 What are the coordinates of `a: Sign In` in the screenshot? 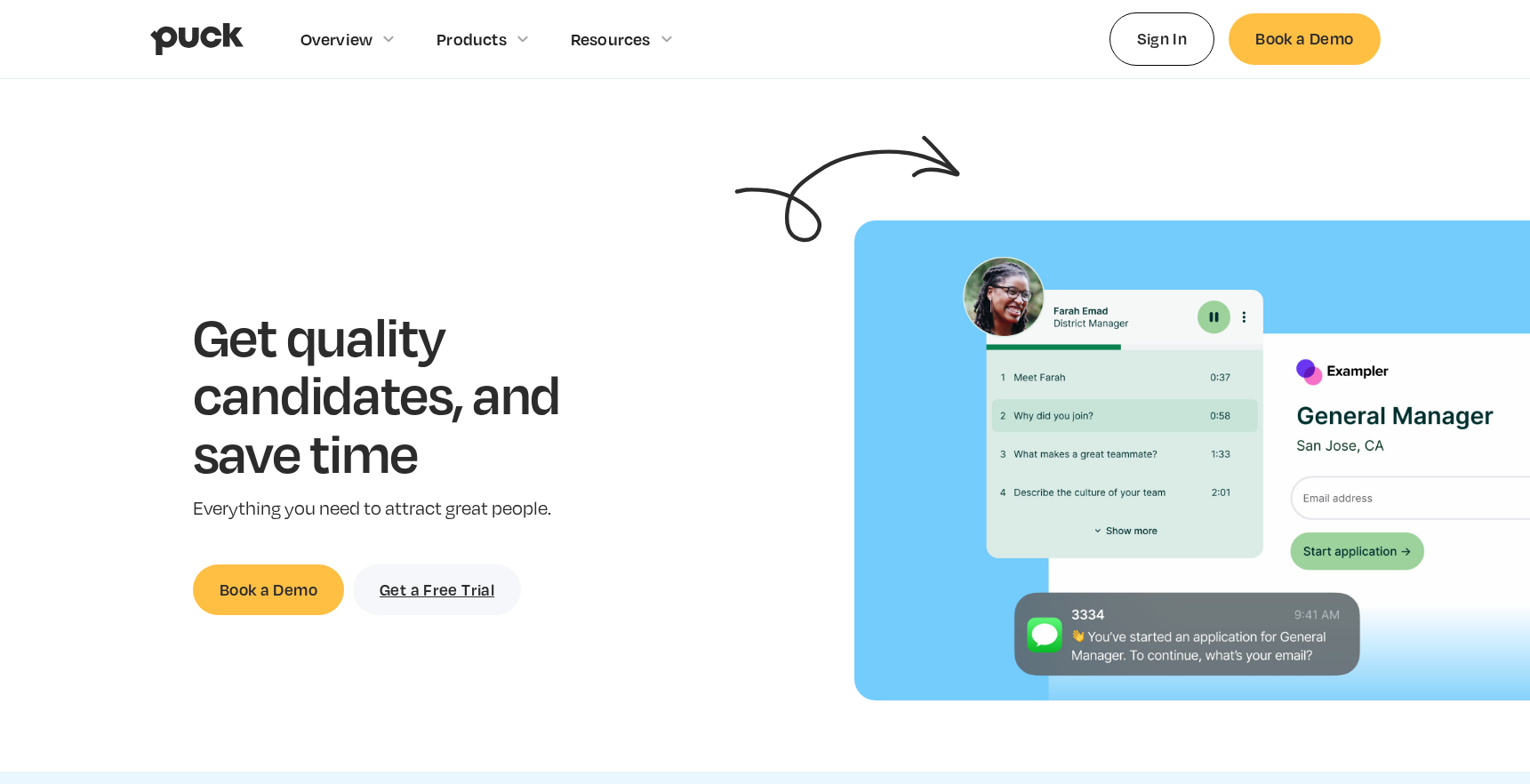 It's located at (1162, 38).